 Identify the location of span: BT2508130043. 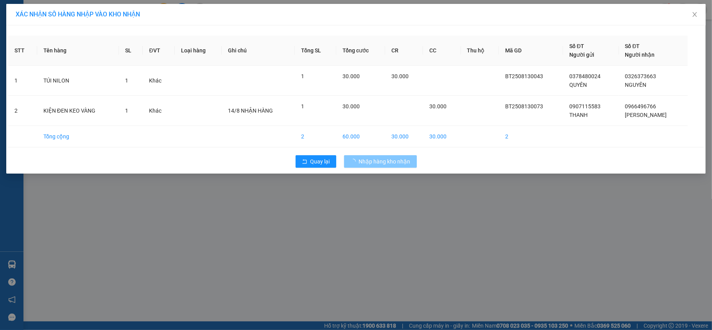
(524, 76).